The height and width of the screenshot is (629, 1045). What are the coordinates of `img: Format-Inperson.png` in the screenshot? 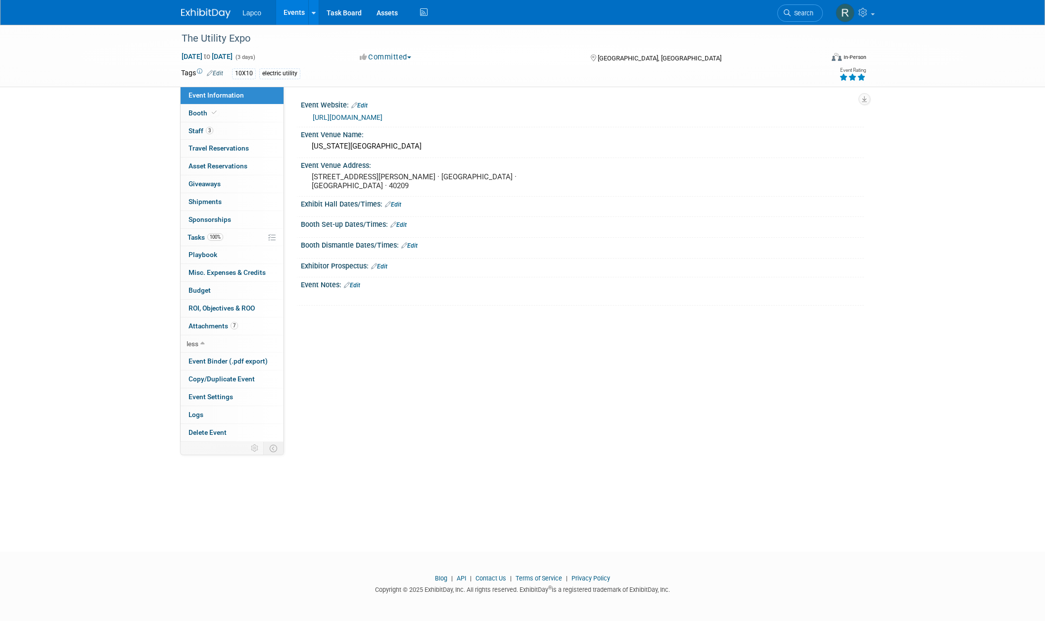 It's located at (837, 57).